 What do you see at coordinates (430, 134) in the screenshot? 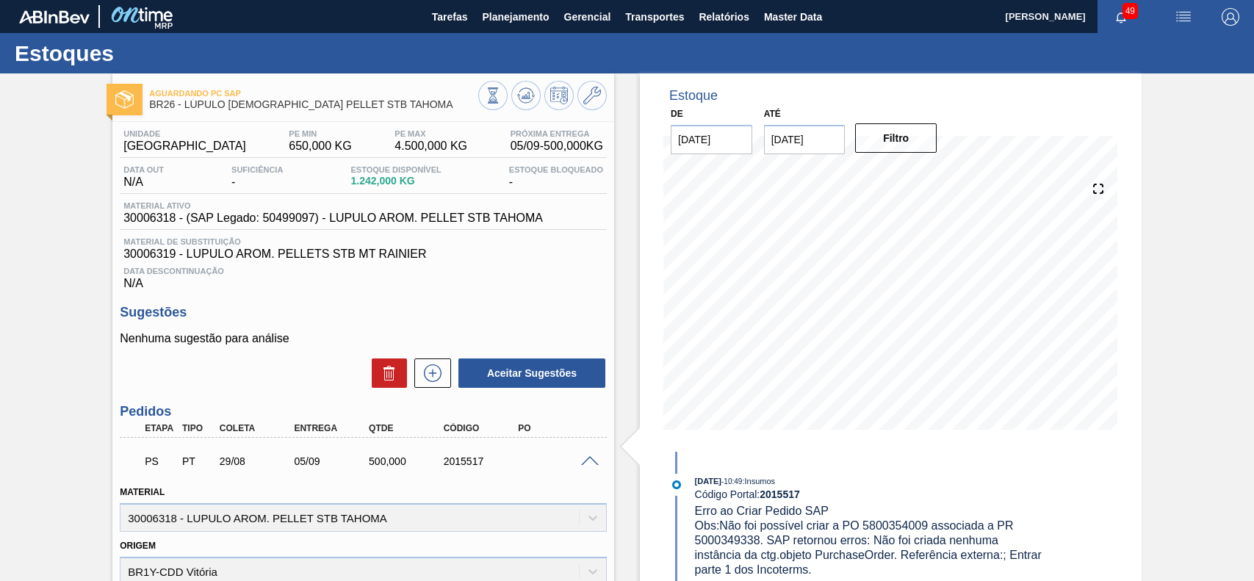
I see `span: PE MAX` at bounding box center [430, 134].